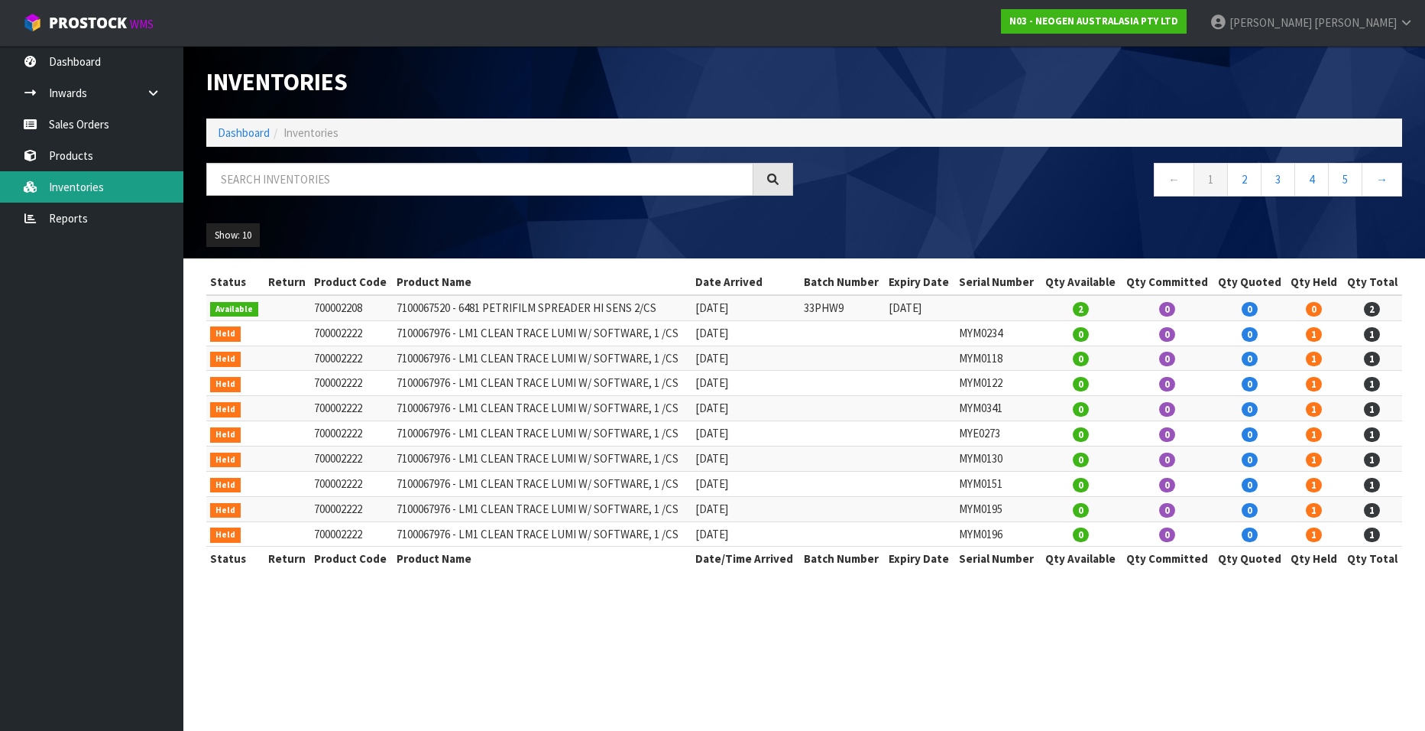 Image resolution: width=1425 pixels, height=731 pixels. What do you see at coordinates (746, 559) in the screenshot?
I see `th: Date/Time Arrived` at bounding box center [746, 559].